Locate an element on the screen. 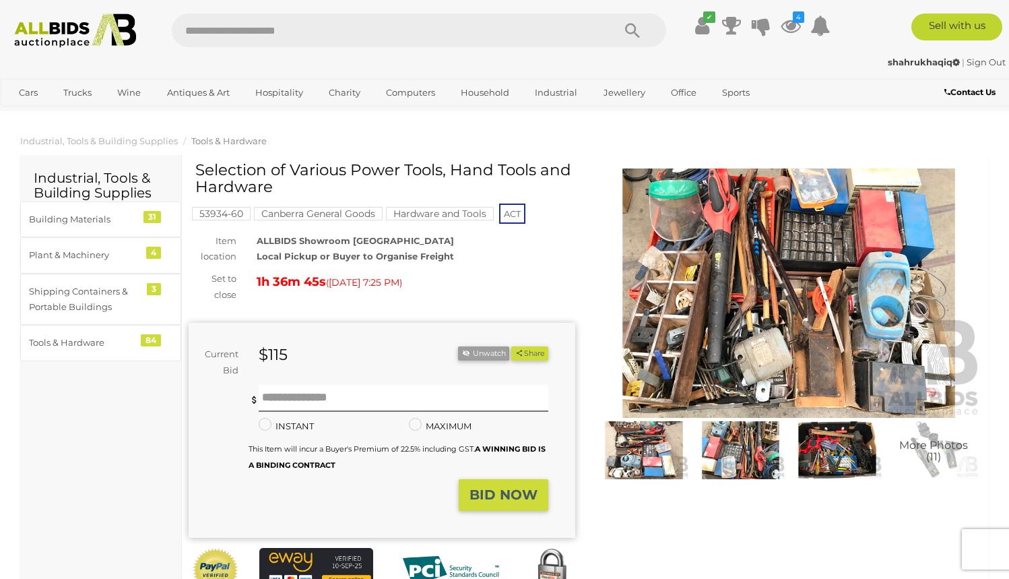  a: Sell with us is located at coordinates (957, 27).